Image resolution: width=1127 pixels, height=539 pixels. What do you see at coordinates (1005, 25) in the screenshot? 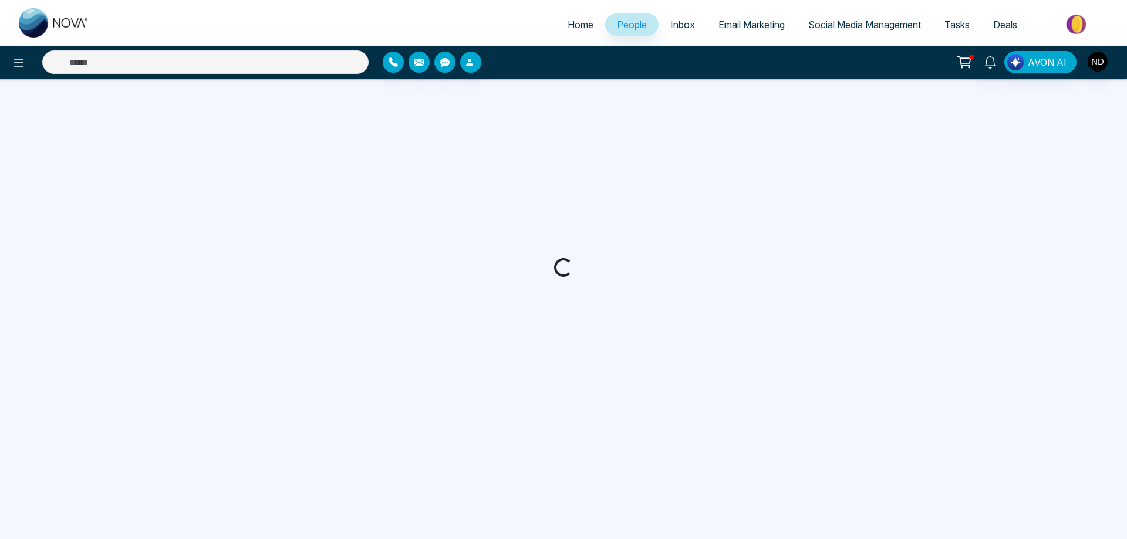
I see `a: Deals` at bounding box center [1005, 25].